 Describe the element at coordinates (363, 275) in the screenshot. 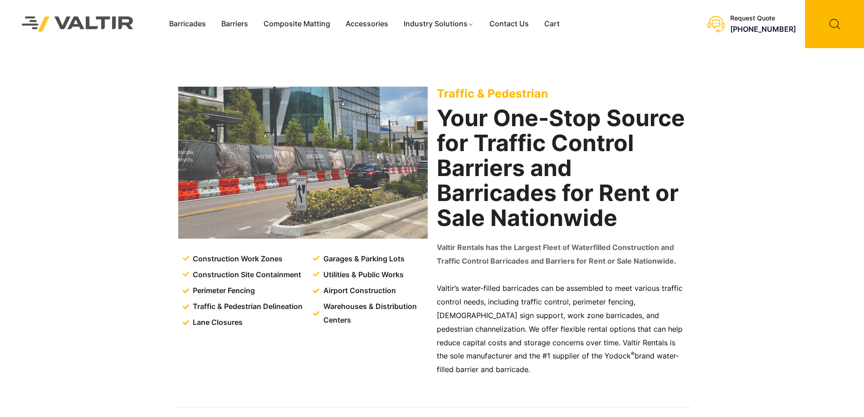

I see `span: Utilities & Public Works` at that location.